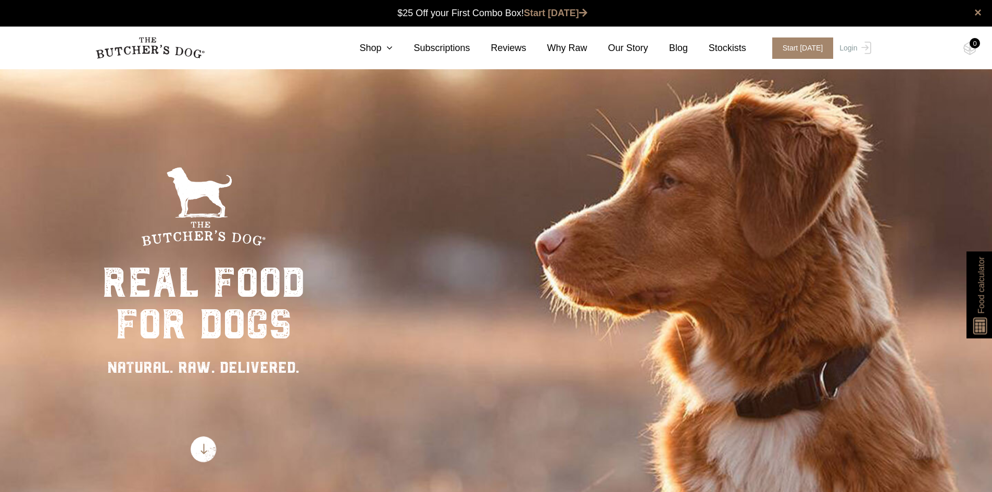 Image resolution: width=992 pixels, height=492 pixels. I want to click on a: close, so click(978, 12).